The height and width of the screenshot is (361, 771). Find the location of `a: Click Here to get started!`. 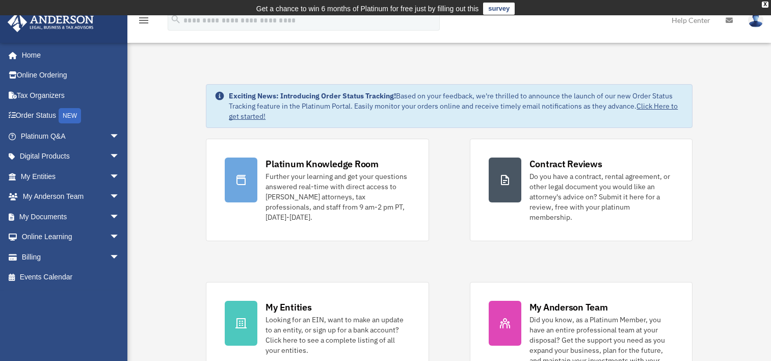

a: Click Here to get started! is located at coordinates (453, 111).